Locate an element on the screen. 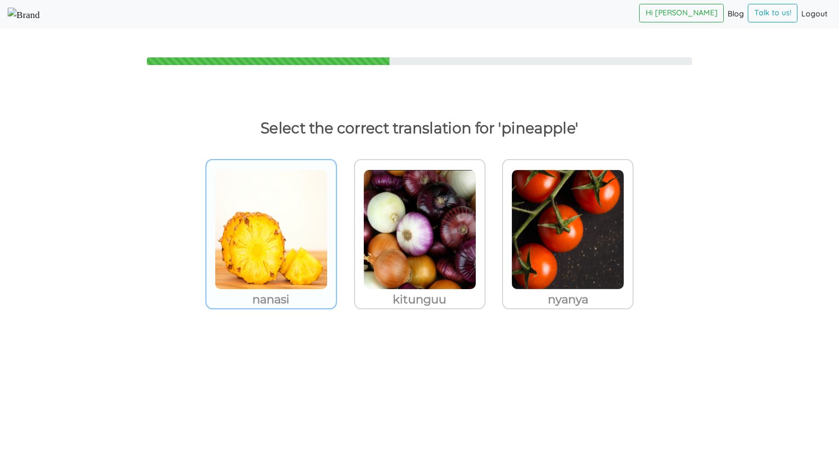 This screenshot has width=839, height=458. img: Select Course Page is located at coordinates (24, 15).